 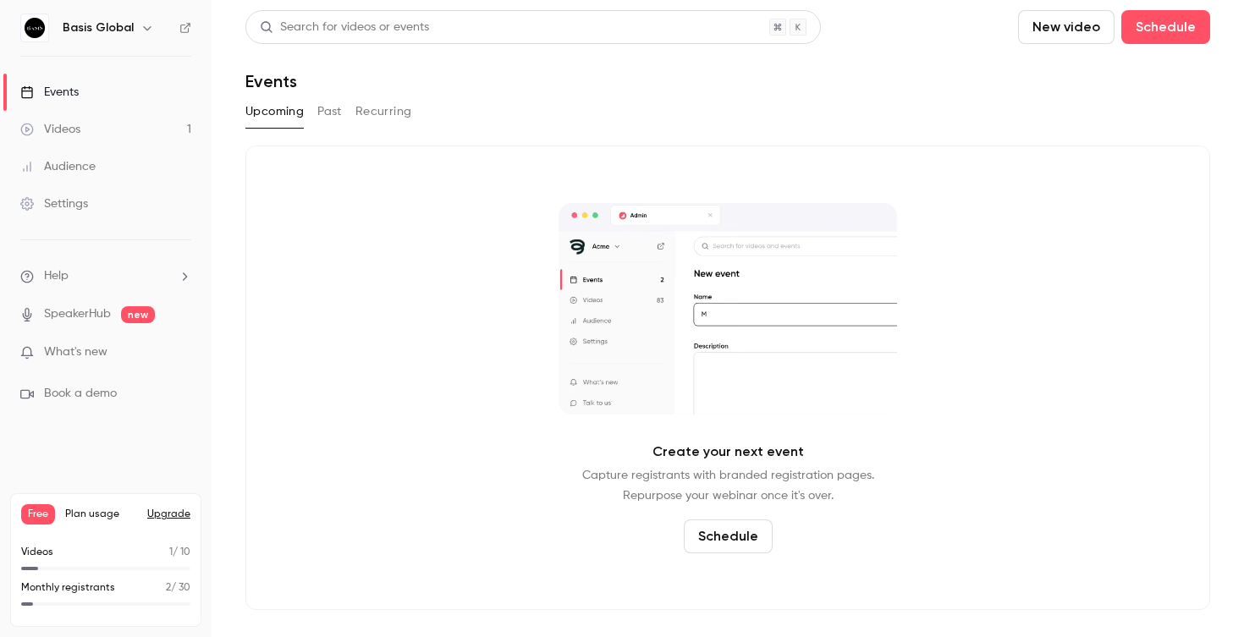 I want to click on p: / 30, so click(x=178, y=588).